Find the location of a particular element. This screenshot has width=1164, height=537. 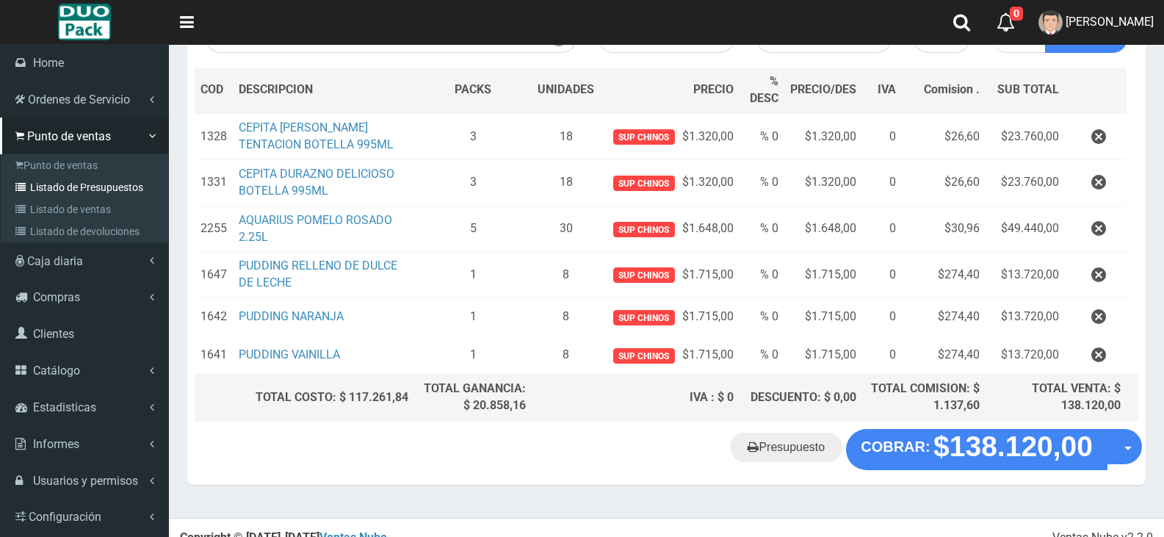

span: Clientes is located at coordinates (54, 333).